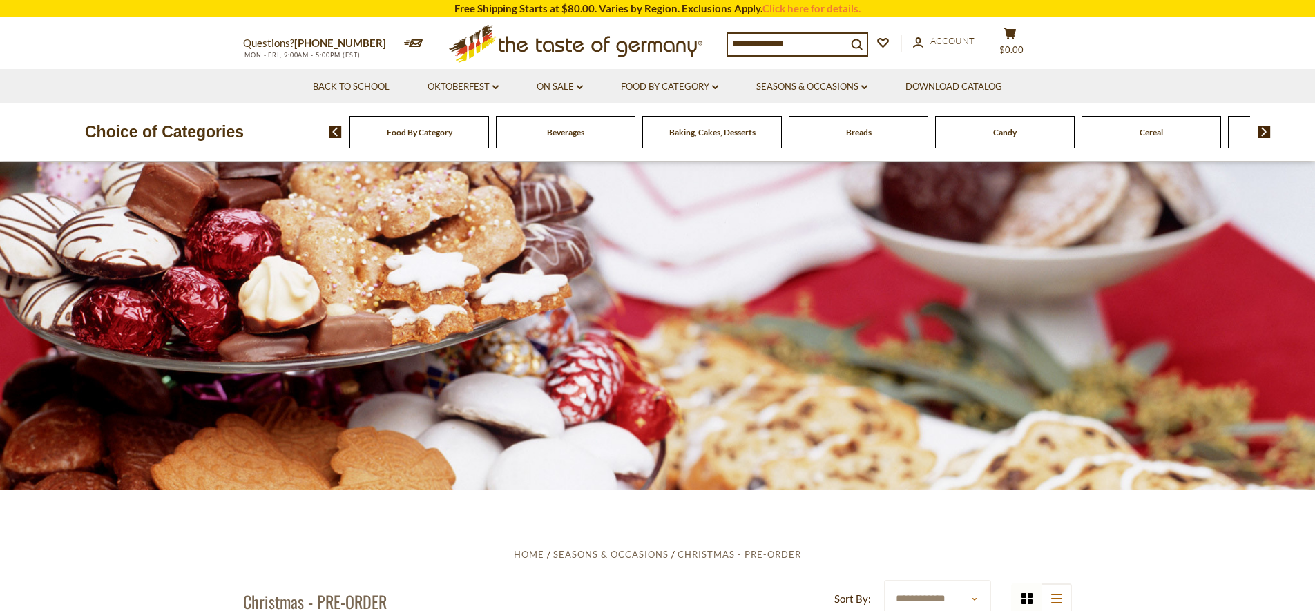 The width and height of the screenshot is (1315, 611). Describe the element at coordinates (852, 599) in the screenshot. I see `label: Sort By:` at that location.